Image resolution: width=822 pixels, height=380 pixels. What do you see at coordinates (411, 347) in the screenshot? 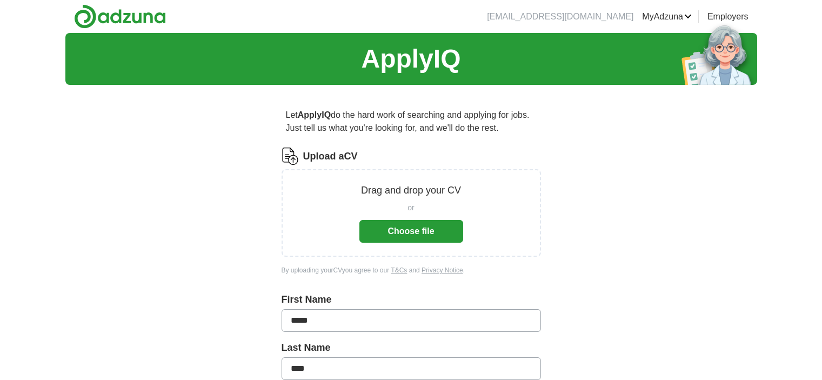
I see `label: Last Name` at bounding box center [411, 347].